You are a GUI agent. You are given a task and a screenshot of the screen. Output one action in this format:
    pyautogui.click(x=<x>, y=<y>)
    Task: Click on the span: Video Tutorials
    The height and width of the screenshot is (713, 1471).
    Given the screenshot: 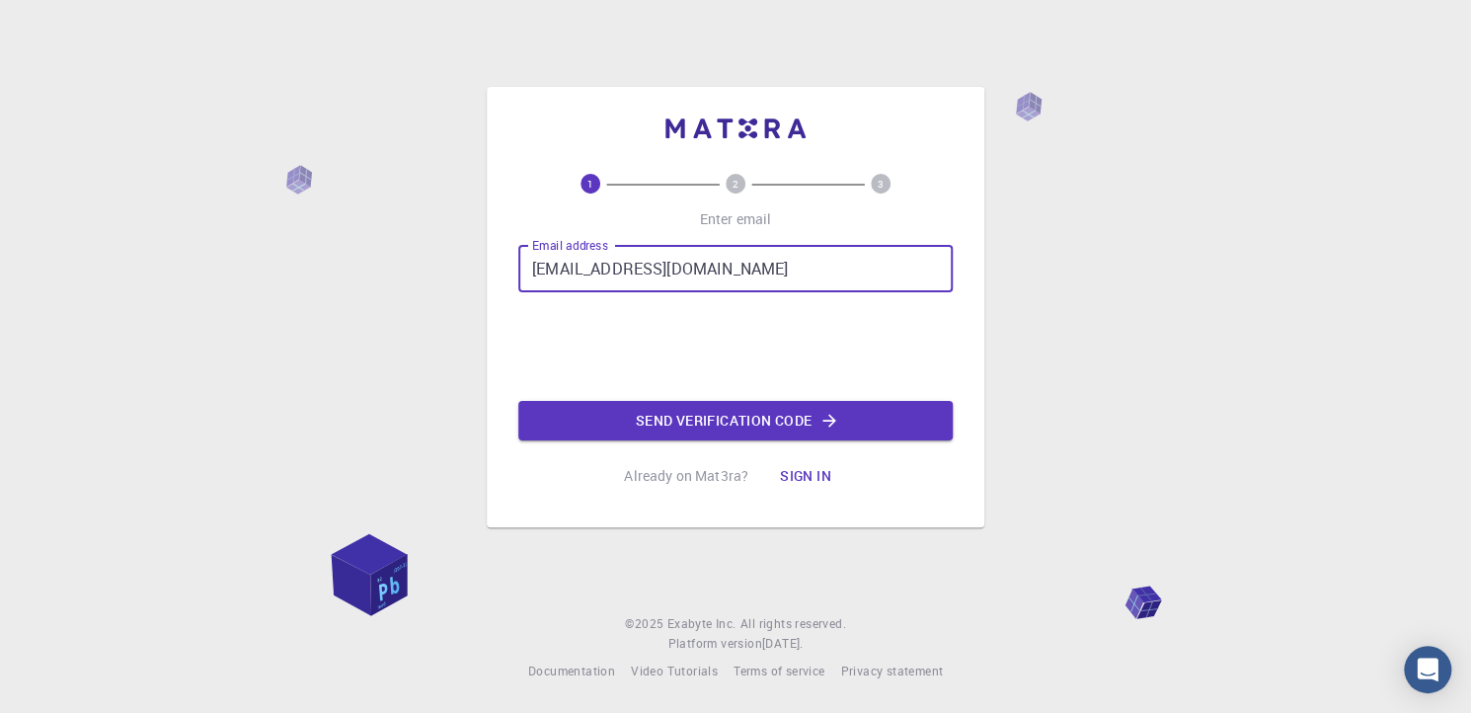 What is the action you would take?
    pyautogui.click(x=674, y=670)
    